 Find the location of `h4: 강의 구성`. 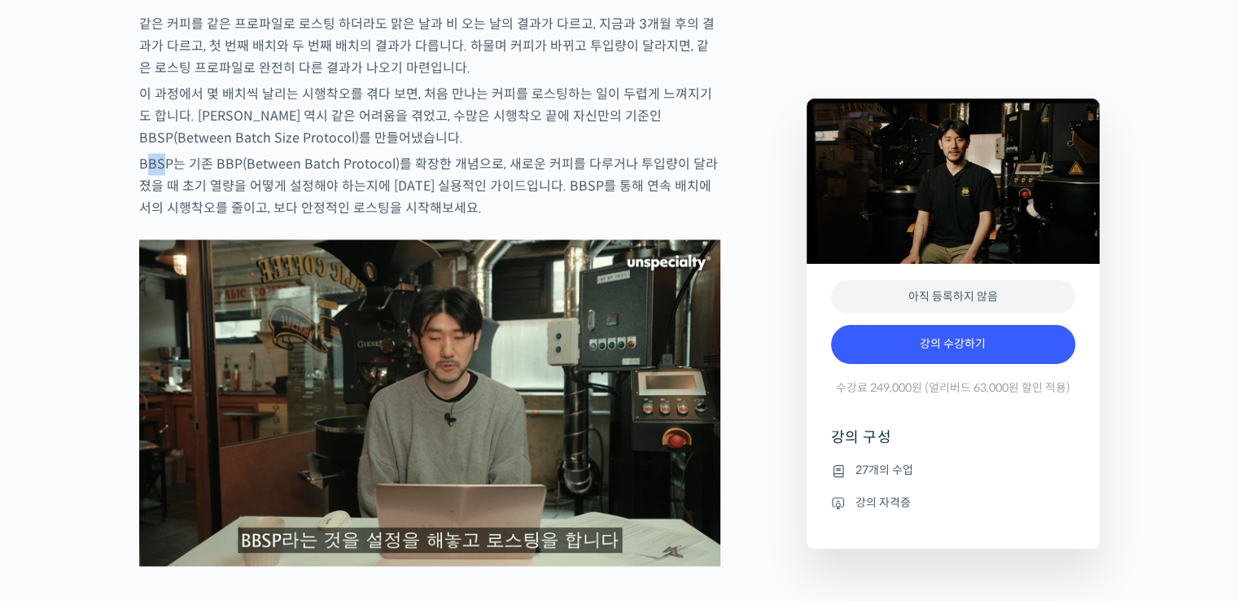

h4: 강의 구성 is located at coordinates (953, 444).